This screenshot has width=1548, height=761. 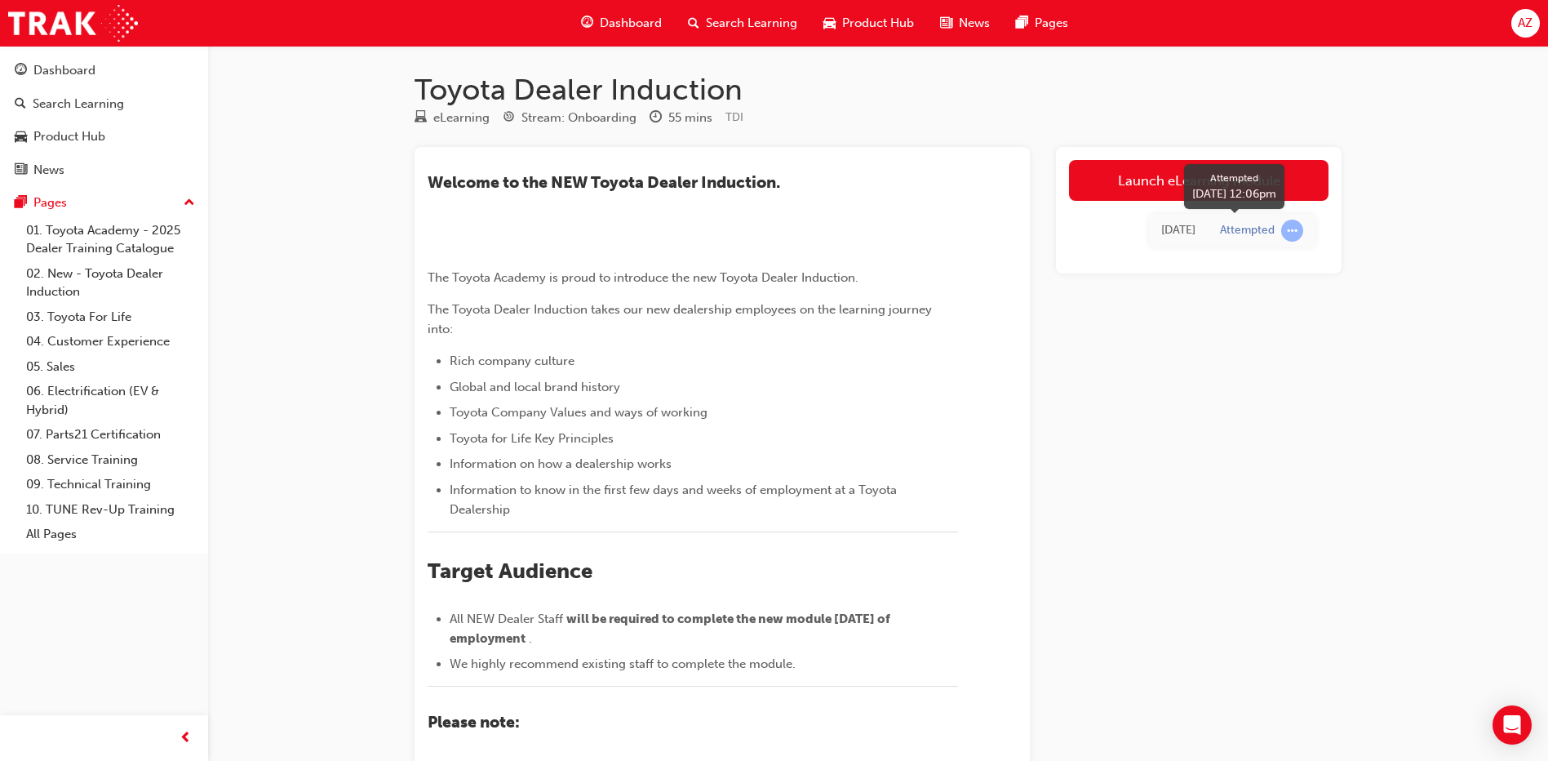 I want to click on span: We highly recommend existing staff to complete the module., so click(x=623, y=663).